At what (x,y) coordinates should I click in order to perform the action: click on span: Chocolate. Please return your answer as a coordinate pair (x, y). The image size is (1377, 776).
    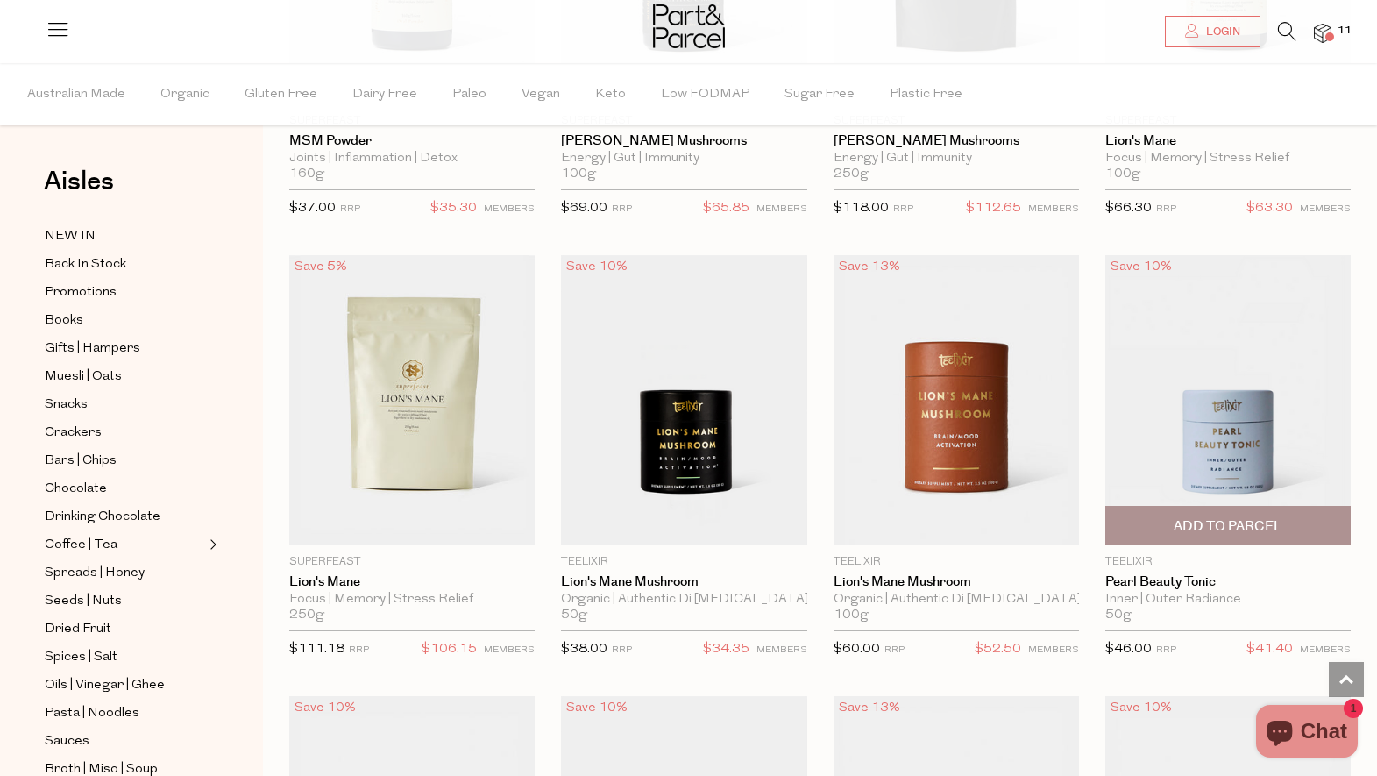
    Looking at the image, I should click on (75, 489).